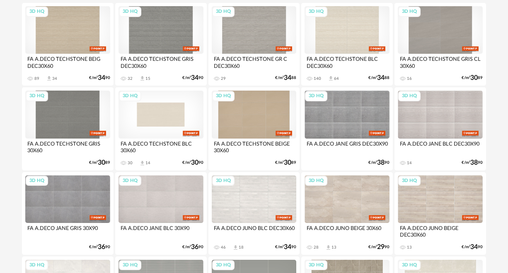 Image resolution: width=508 pixels, height=273 pixels. What do you see at coordinates (440, 44) in the screenshot?
I see `a: 3D HQ FA A.DECO TECHSTONE GRIS CL 30X60 16 €/m²3089` at bounding box center [440, 44].